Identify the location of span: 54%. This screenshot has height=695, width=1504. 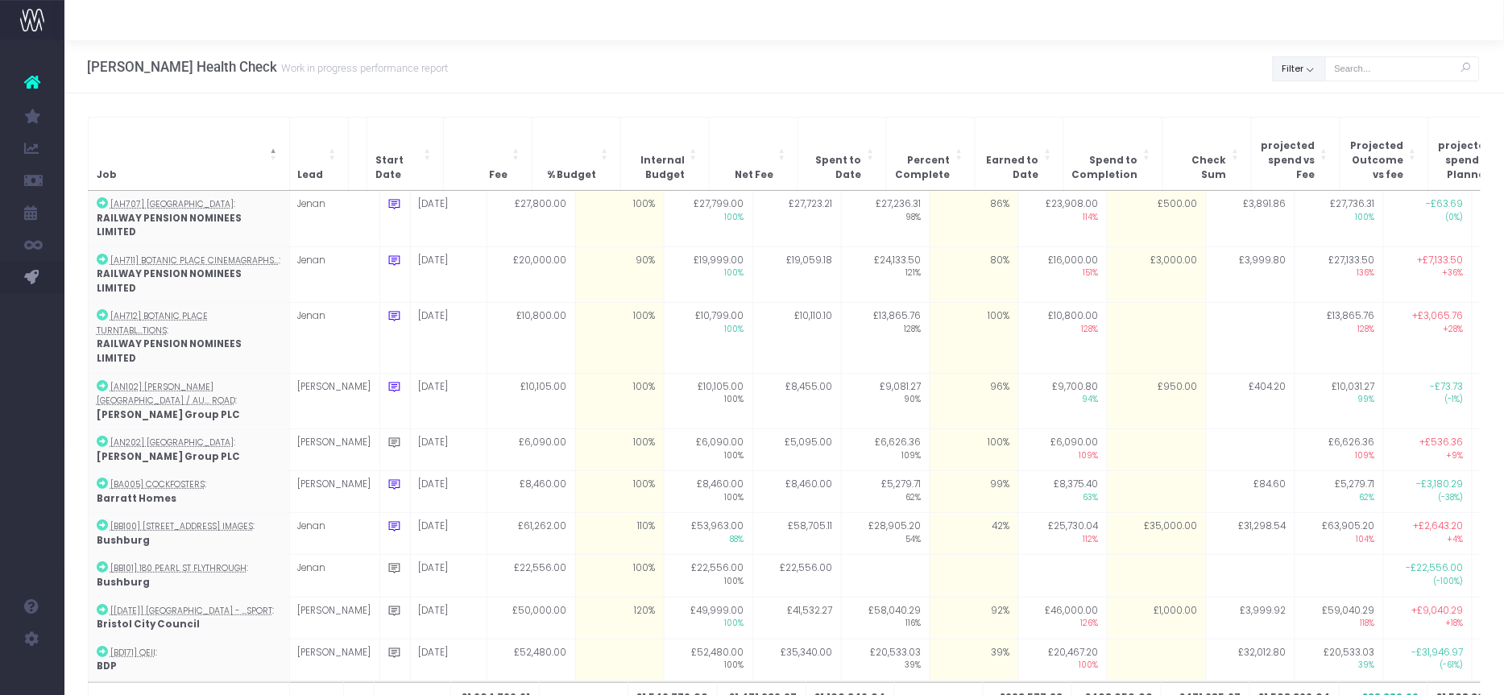
(885, 540).